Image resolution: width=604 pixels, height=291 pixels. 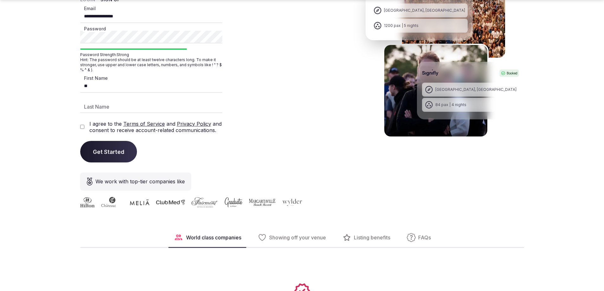 I want to click on span: FAQs, so click(x=424, y=238).